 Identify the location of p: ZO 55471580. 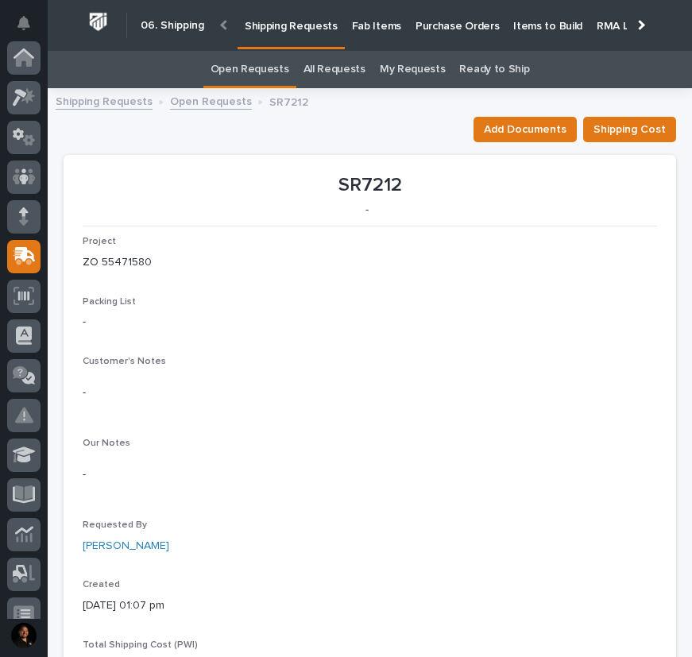
(369, 262).